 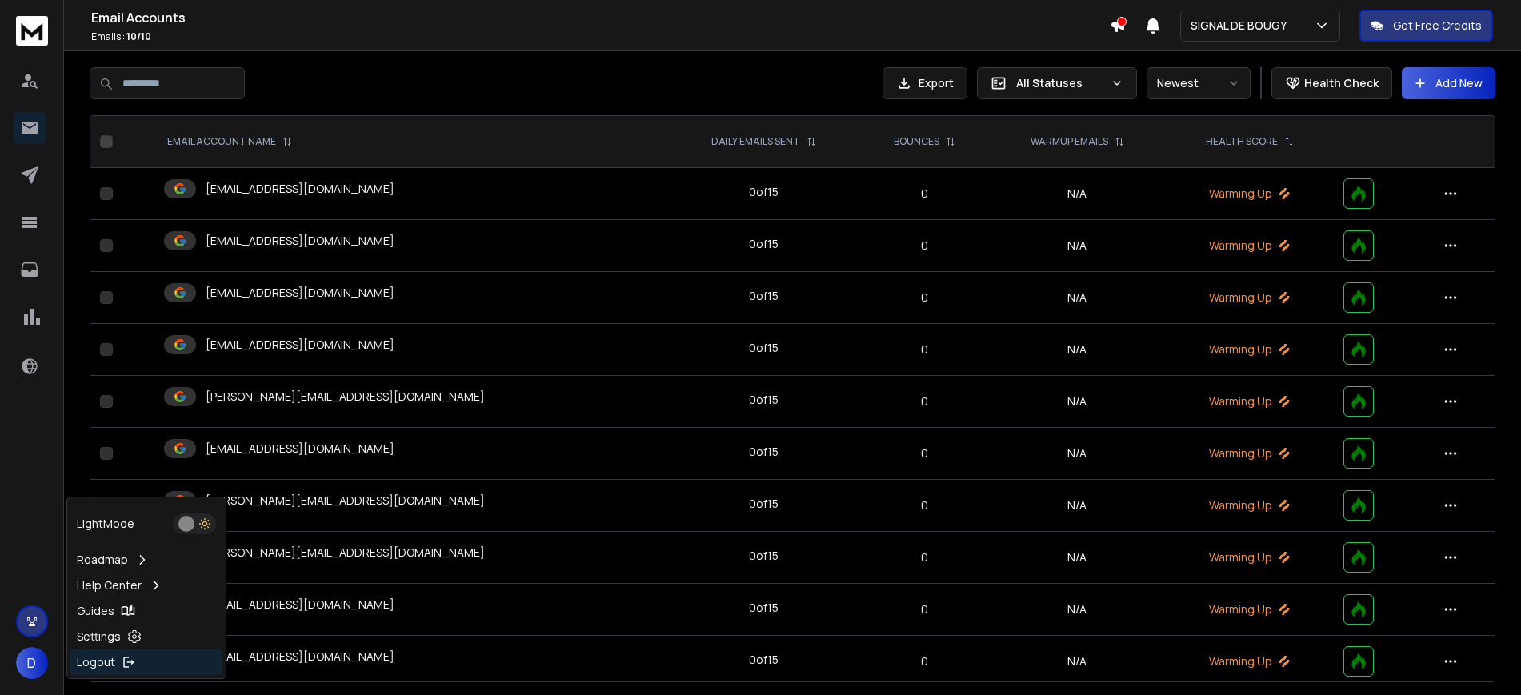 What do you see at coordinates (102, 560) in the screenshot?
I see `p: Roadmap` at bounding box center [102, 560].